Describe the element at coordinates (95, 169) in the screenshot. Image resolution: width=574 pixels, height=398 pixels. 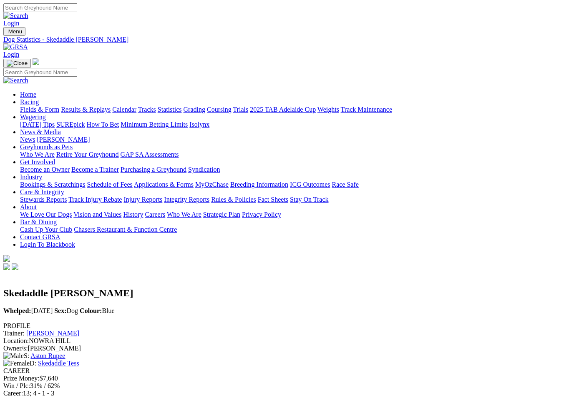
I see `a: Become a Trainer` at that location.